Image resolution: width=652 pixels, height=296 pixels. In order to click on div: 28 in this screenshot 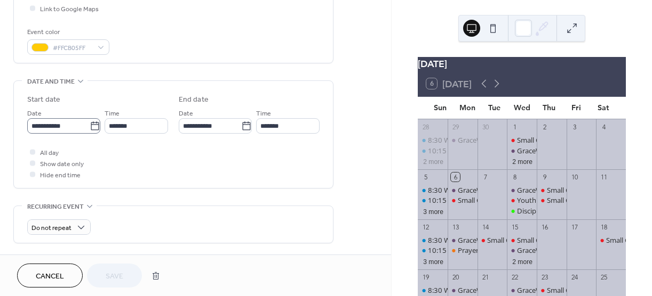, I will do `click(425, 127)`.